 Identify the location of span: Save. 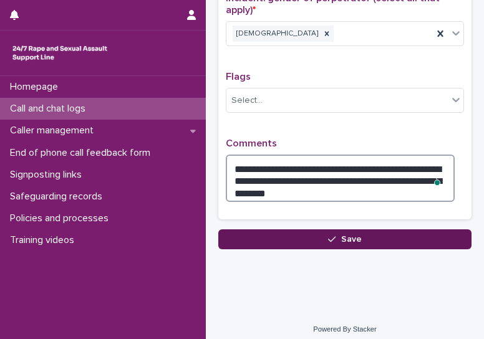
(351, 239).